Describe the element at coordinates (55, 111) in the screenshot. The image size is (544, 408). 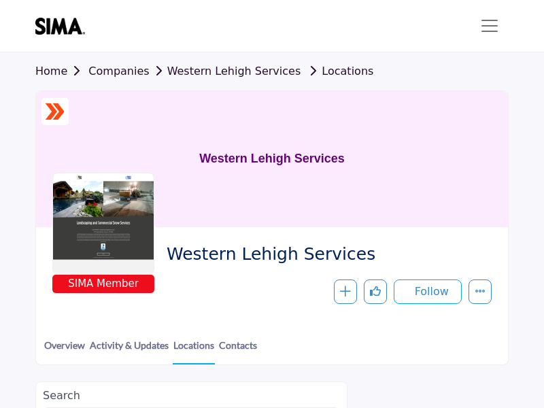
I see `img: ASM Certified` at that location.